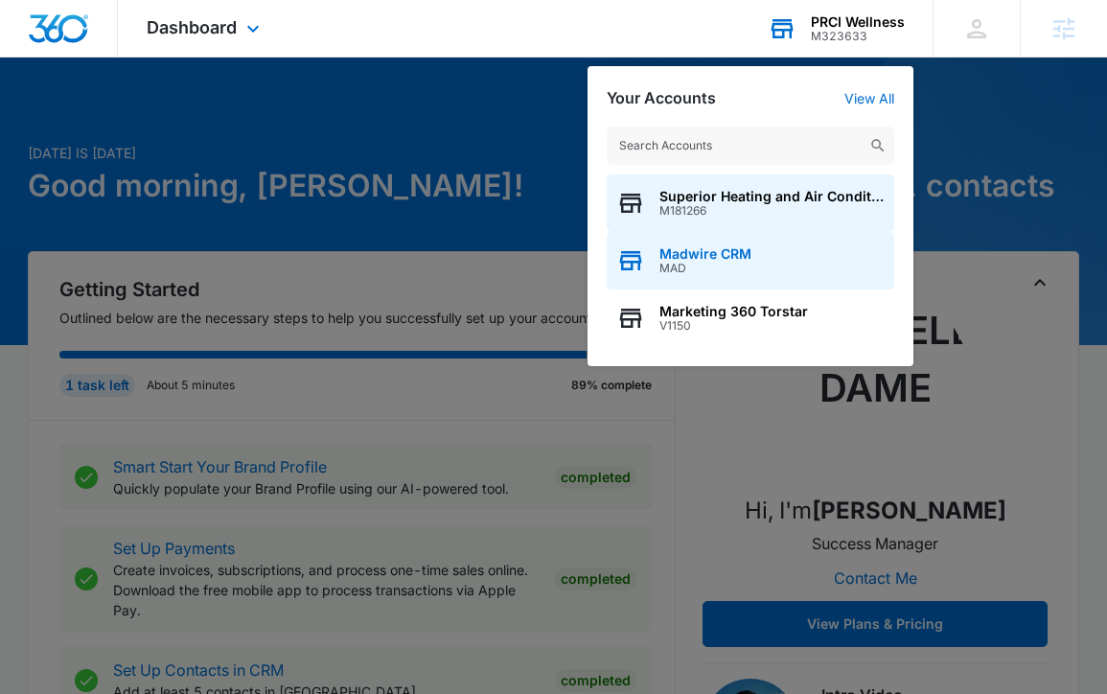  I want to click on input: Search Accounts, so click(750, 146).